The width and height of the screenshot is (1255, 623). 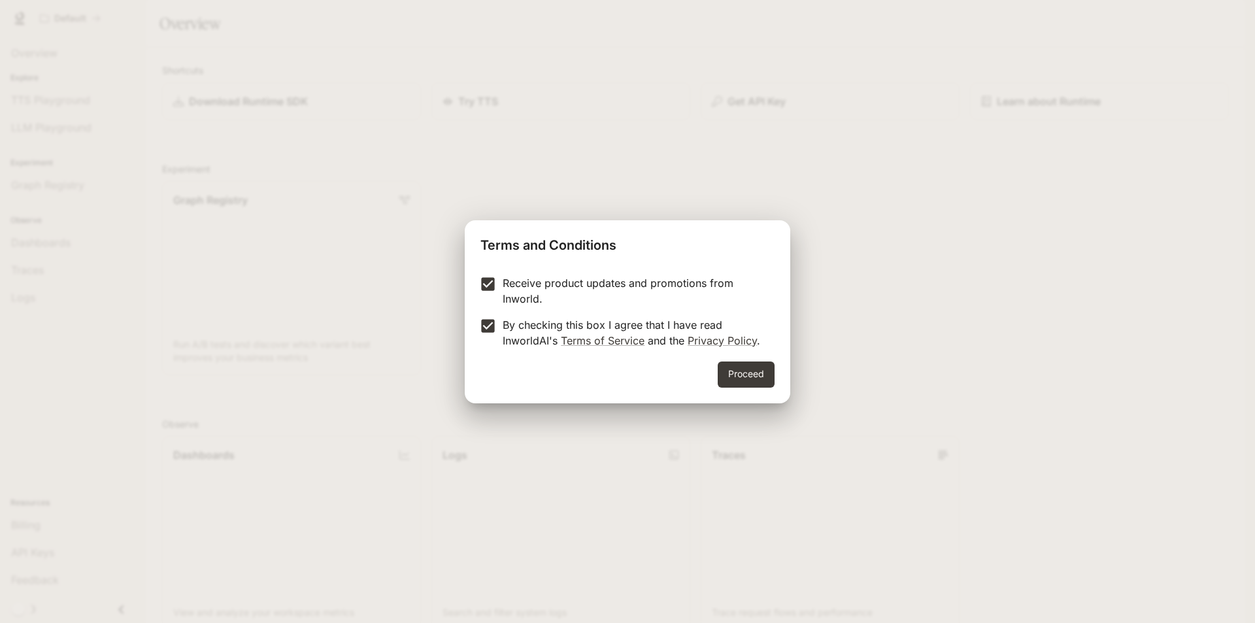 What do you see at coordinates (628, 243) in the screenshot?
I see `h2: Terms and Conditions` at bounding box center [628, 243].